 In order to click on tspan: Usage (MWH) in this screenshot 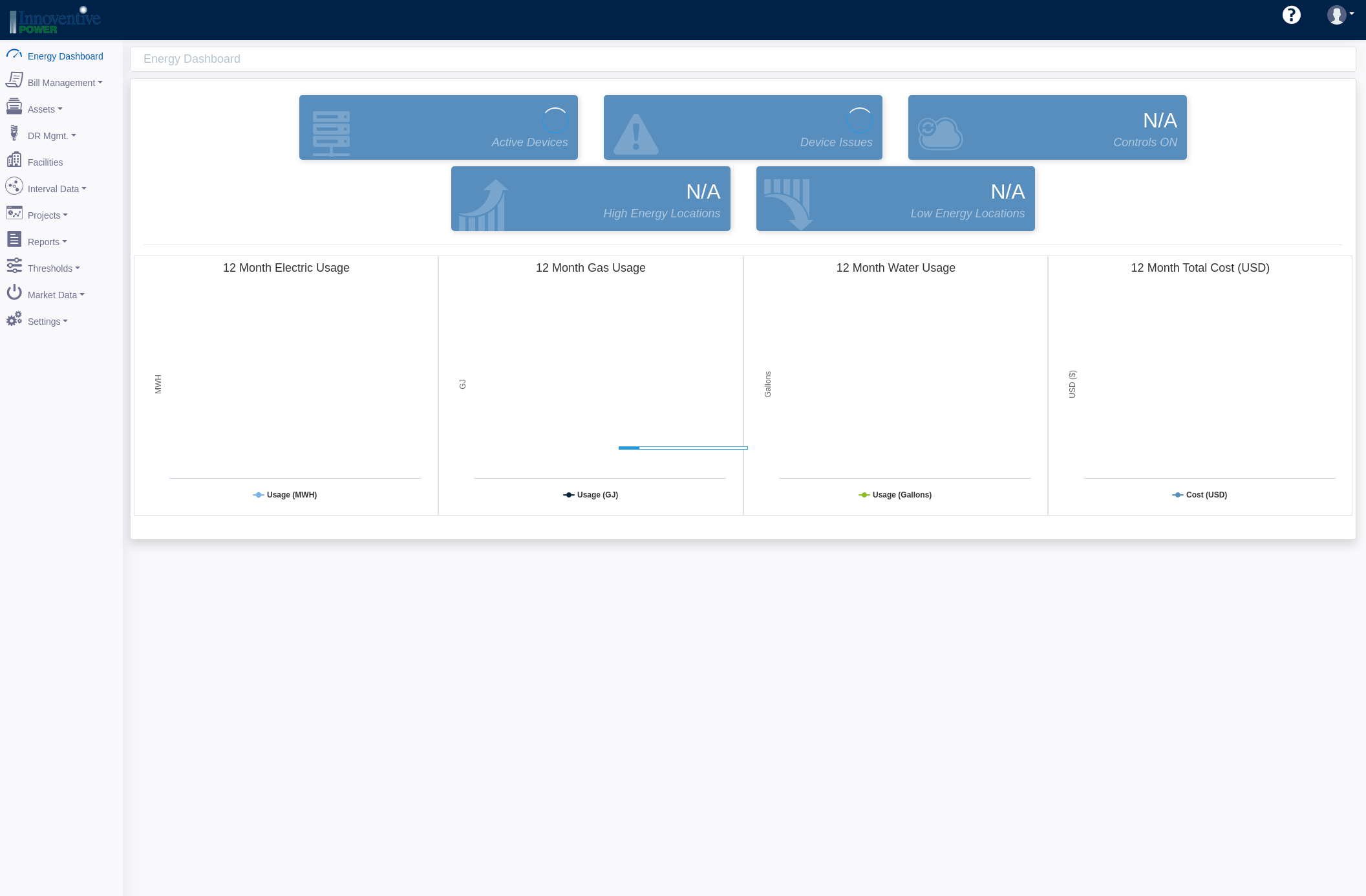, I will do `click(291, 495)`.